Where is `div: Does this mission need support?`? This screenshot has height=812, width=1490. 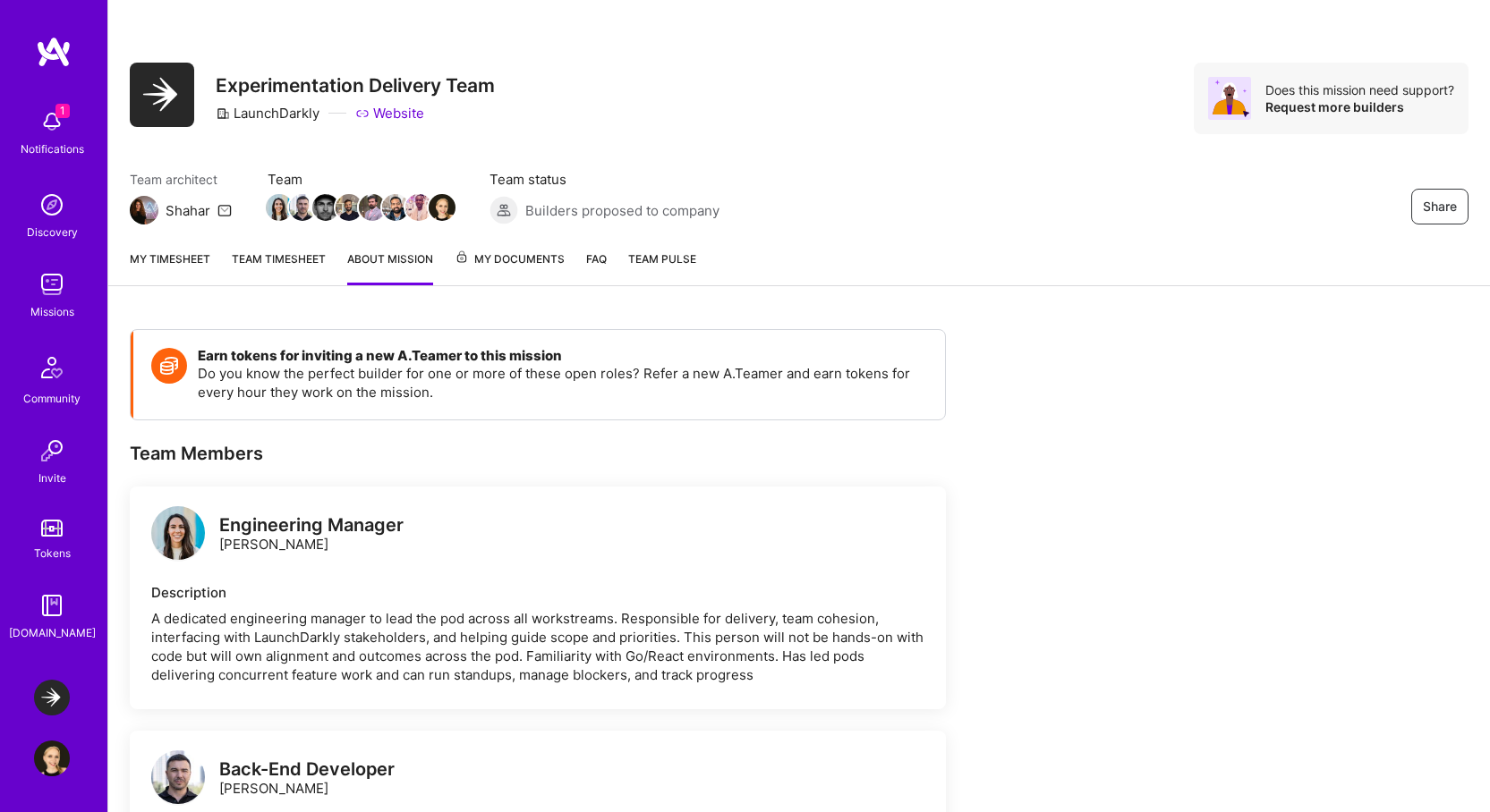
div: Does this mission need support? is located at coordinates (1359, 90).